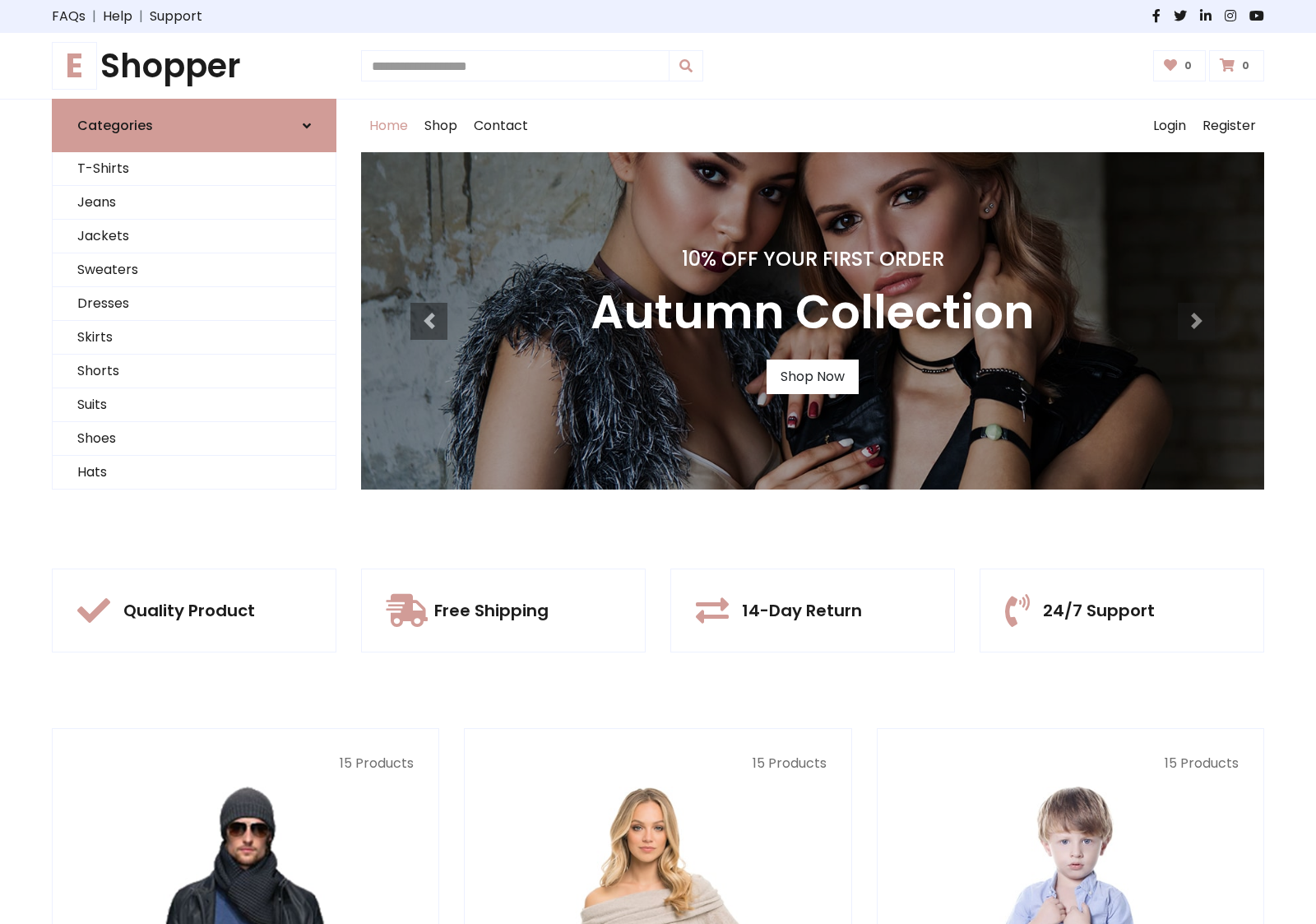  I want to click on a: Shop Now, so click(812, 377).